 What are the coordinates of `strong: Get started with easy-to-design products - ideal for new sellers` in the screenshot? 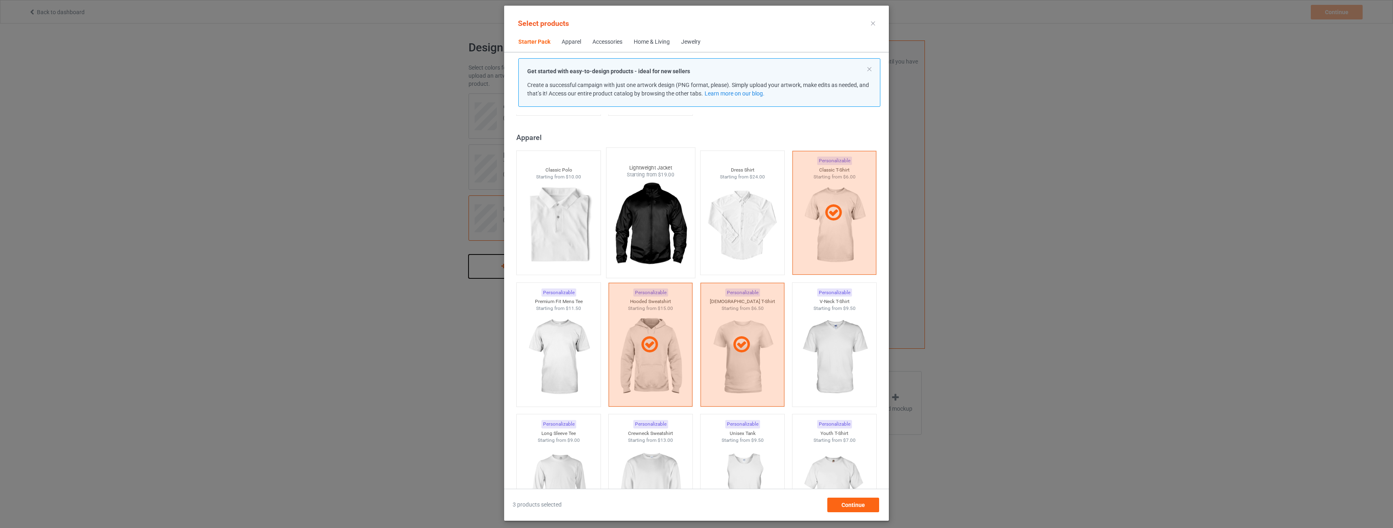 It's located at (609, 71).